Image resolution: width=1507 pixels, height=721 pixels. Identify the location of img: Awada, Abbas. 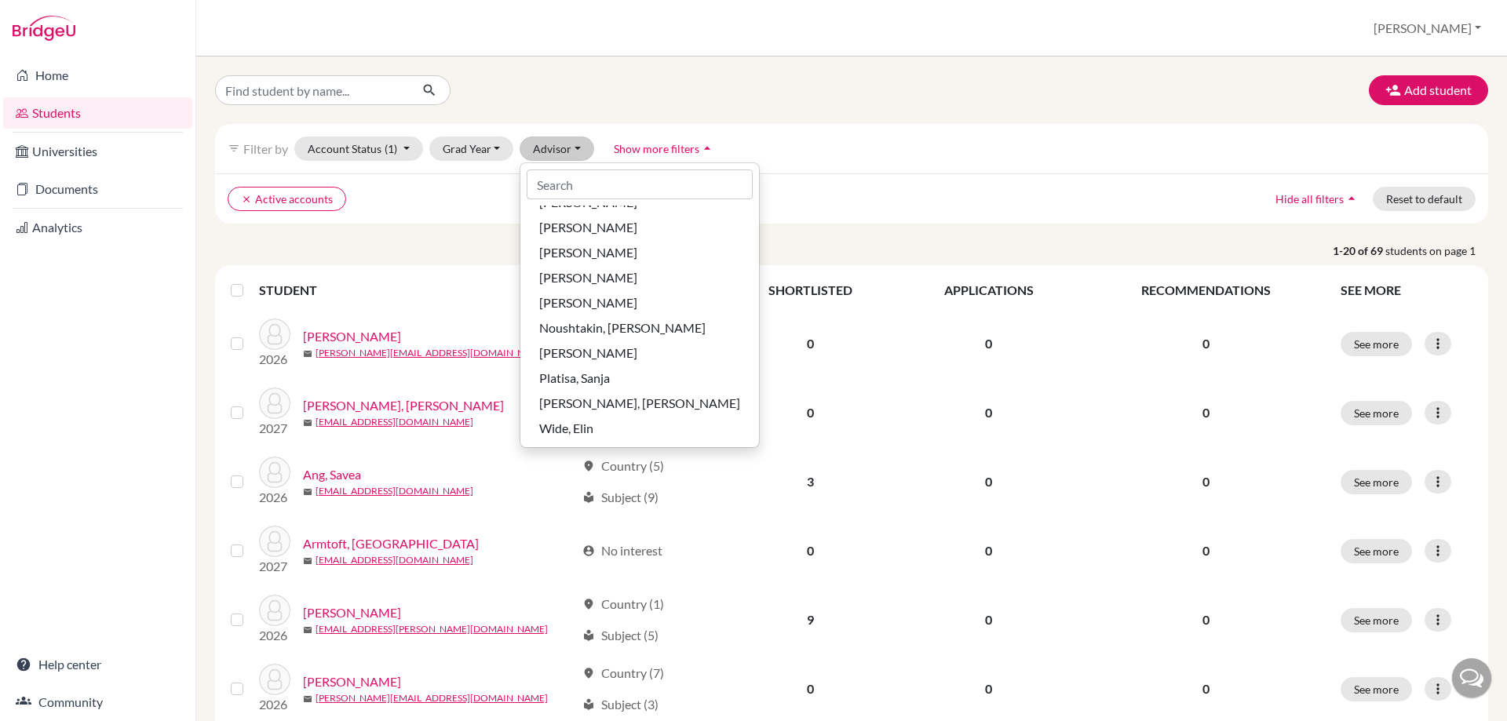
(275, 611).